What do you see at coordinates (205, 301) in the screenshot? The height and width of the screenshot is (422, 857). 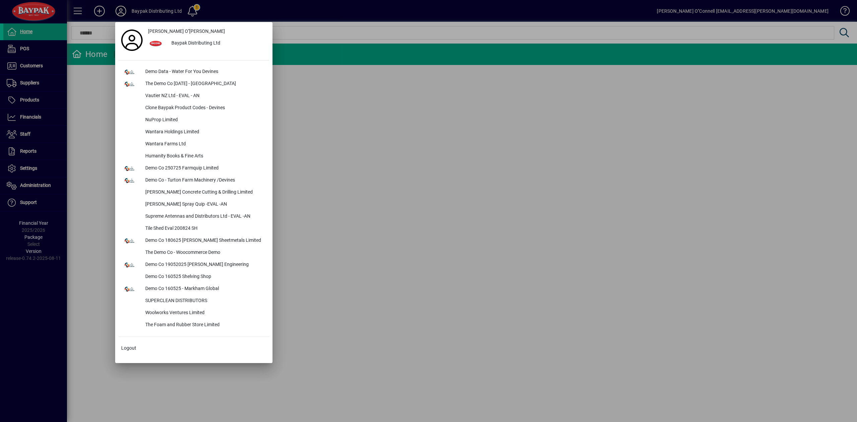 I see `div: SUPERCLEAN DISTRIBUTORS` at bounding box center [205, 301].